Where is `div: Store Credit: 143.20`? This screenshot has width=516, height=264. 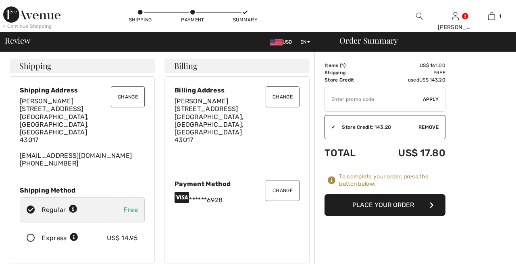 div: Store Credit: 143.20 is located at coordinates (377, 127).